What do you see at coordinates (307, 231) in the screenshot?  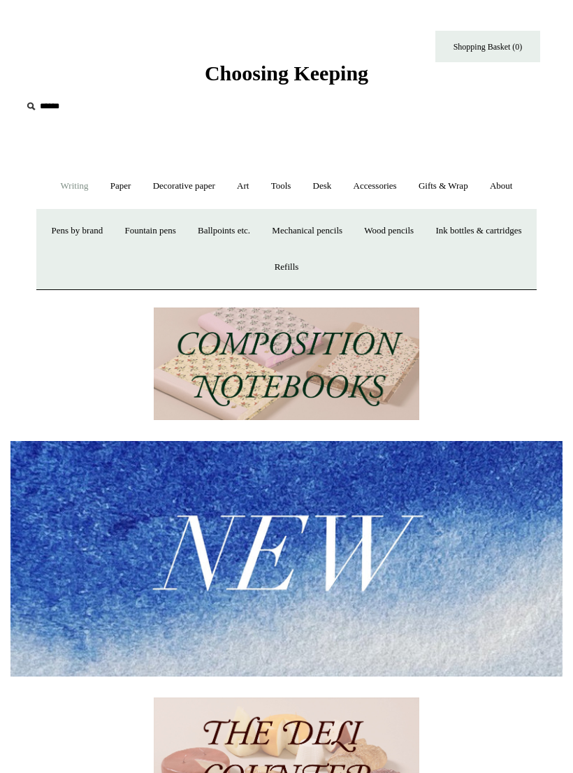 I see `a: Mechanical pencils` at bounding box center [307, 231].